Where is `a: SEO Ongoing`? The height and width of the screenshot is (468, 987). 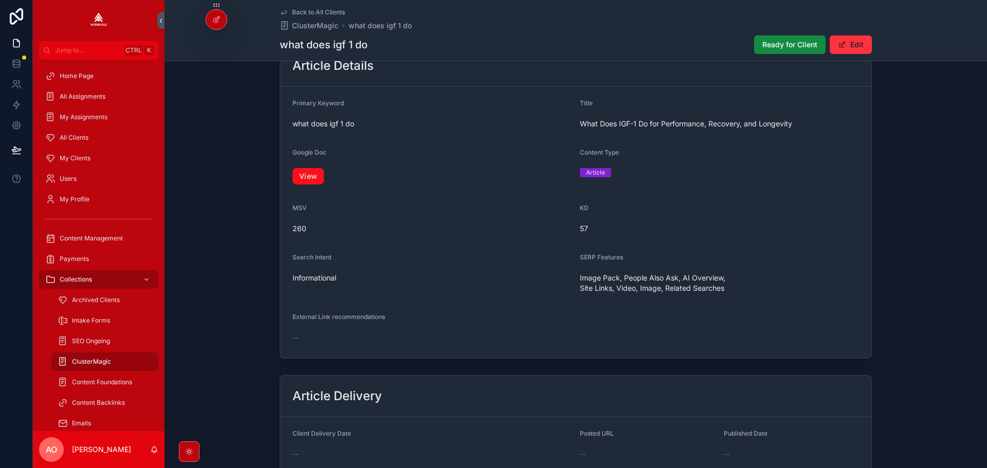 a: SEO Ongoing is located at coordinates (105, 341).